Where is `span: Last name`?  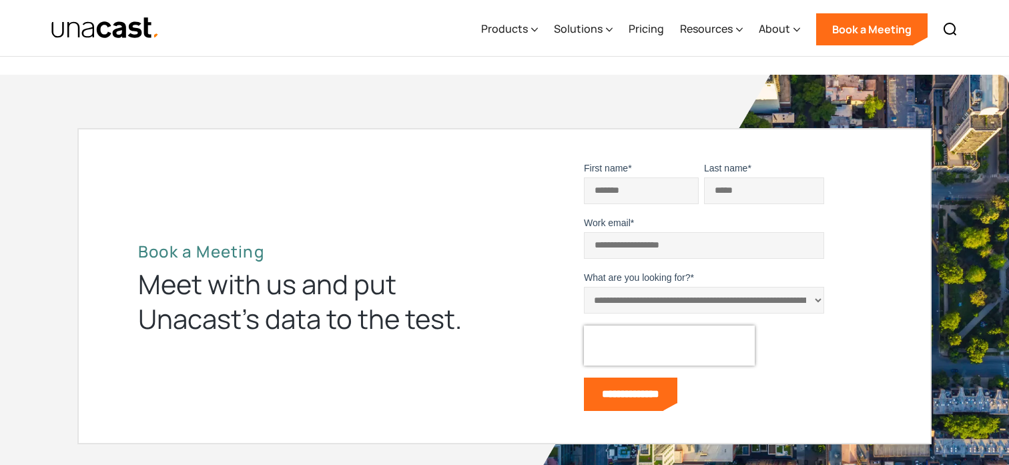 span: Last name is located at coordinates (726, 168).